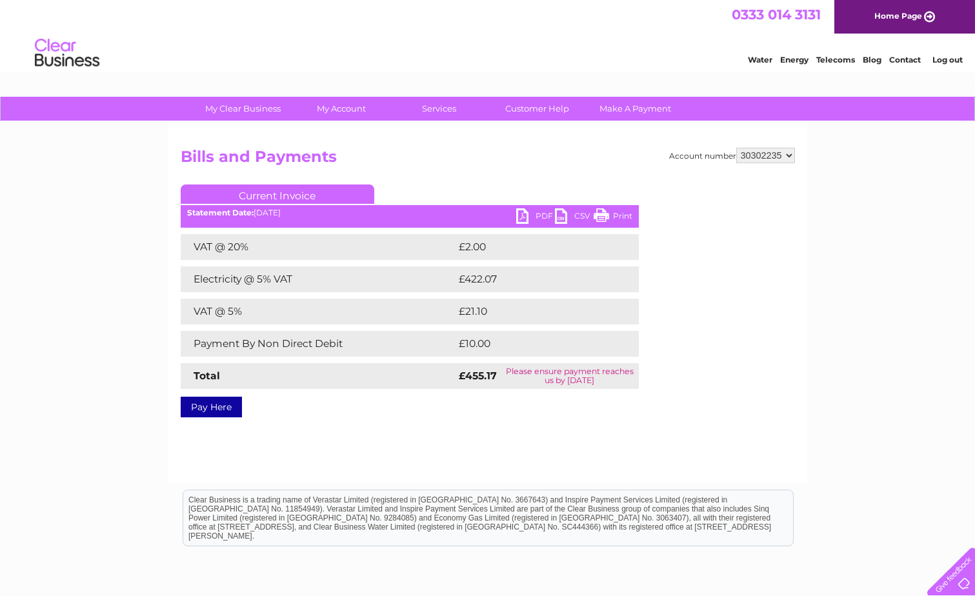 The width and height of the screenshot is (975, 596). Describe the element at coordinates (478, 376) in the screenshot. I see `strong: £455.17` at that location.